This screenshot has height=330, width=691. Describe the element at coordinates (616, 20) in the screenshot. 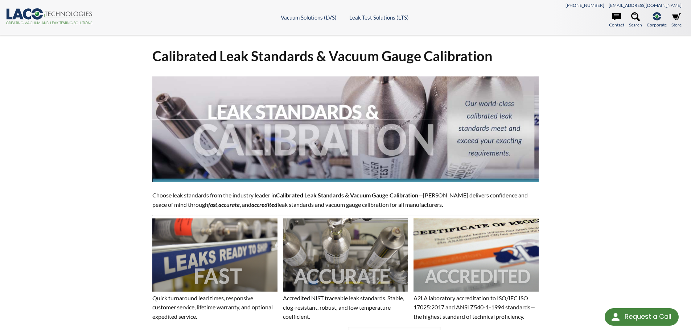

I see `a: Contact` at that location.